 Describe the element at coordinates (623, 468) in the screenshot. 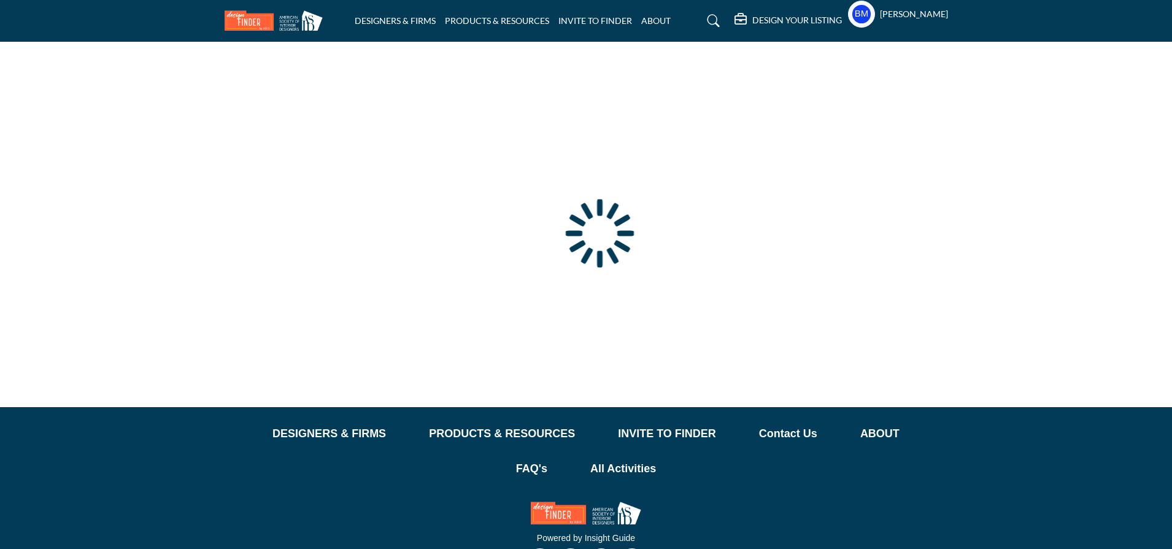

I see `a: All Activities` at that location.